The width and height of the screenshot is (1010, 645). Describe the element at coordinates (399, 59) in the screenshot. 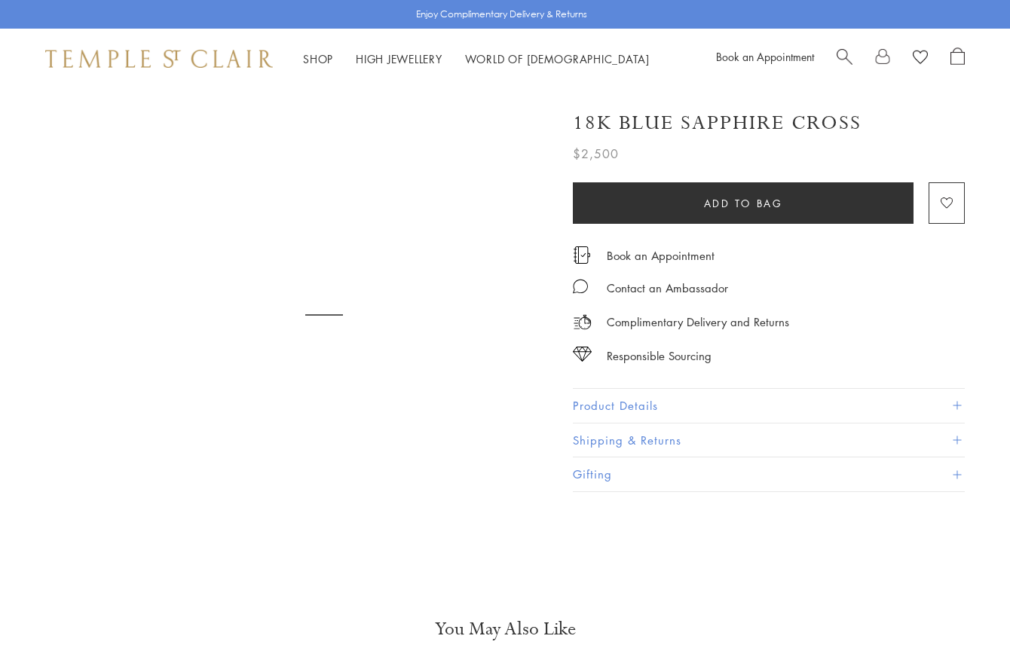

I see `a: High JewelleryHigh Jewellery` at that location.